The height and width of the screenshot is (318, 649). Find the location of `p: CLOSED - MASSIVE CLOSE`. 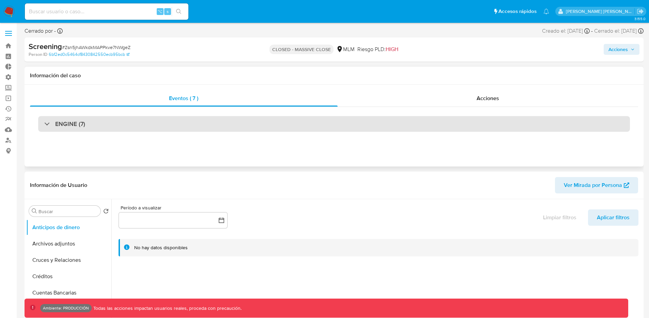

p: CLOSED - MASSIVE CLOSE is located at coordinates (301, 49).